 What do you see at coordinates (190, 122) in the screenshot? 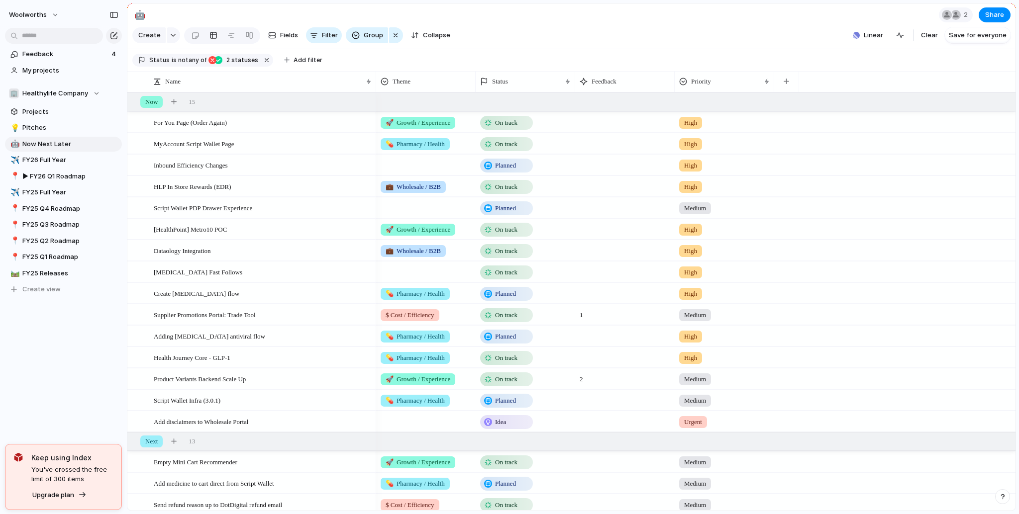
I see `span: For You Page (Order Again)` at bounding box center [190, 122].